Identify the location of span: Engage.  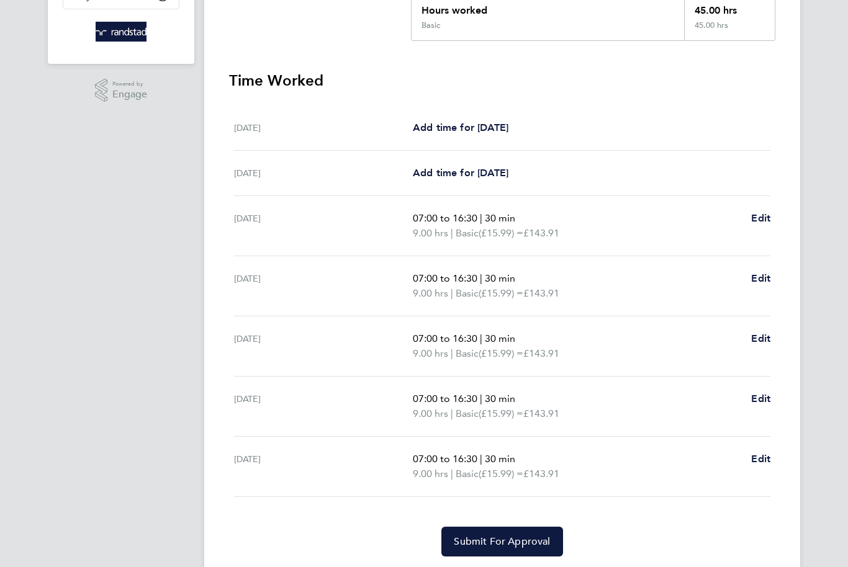
(130, 95).